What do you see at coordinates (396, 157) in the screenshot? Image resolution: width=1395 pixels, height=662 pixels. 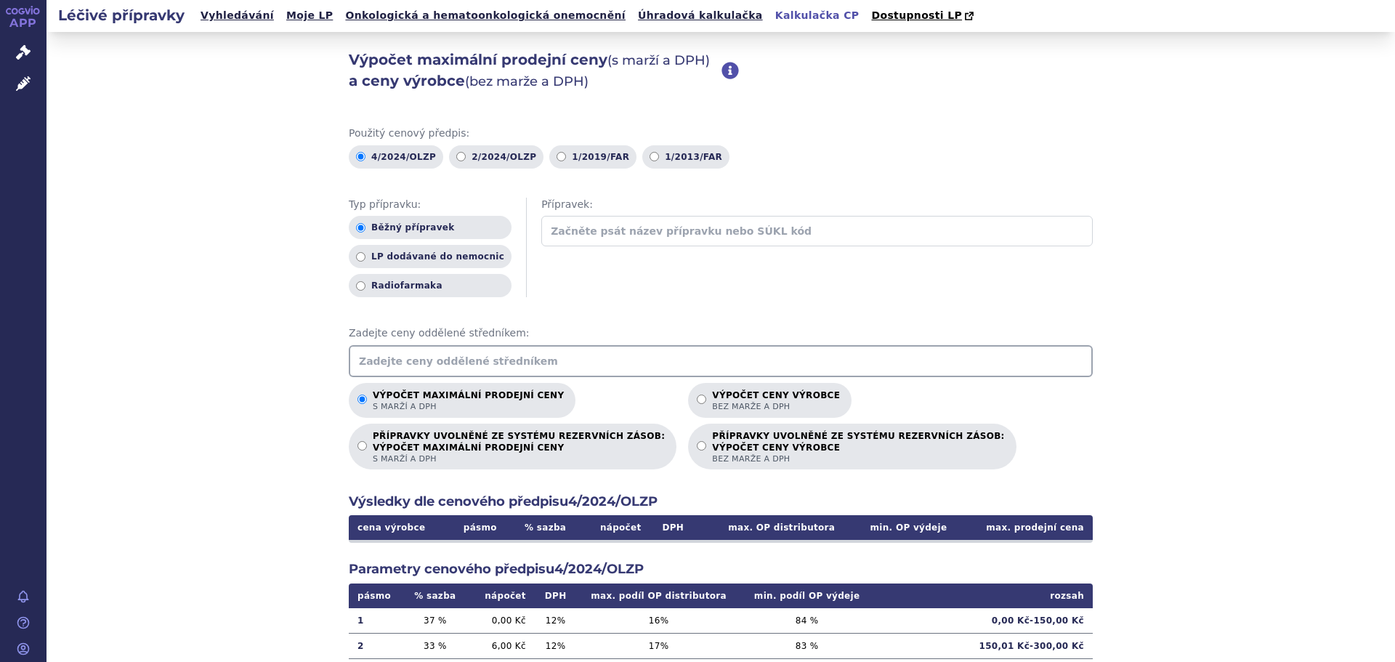 I see `label: 4/2024/OLZP` at bounding box center [396, 157].